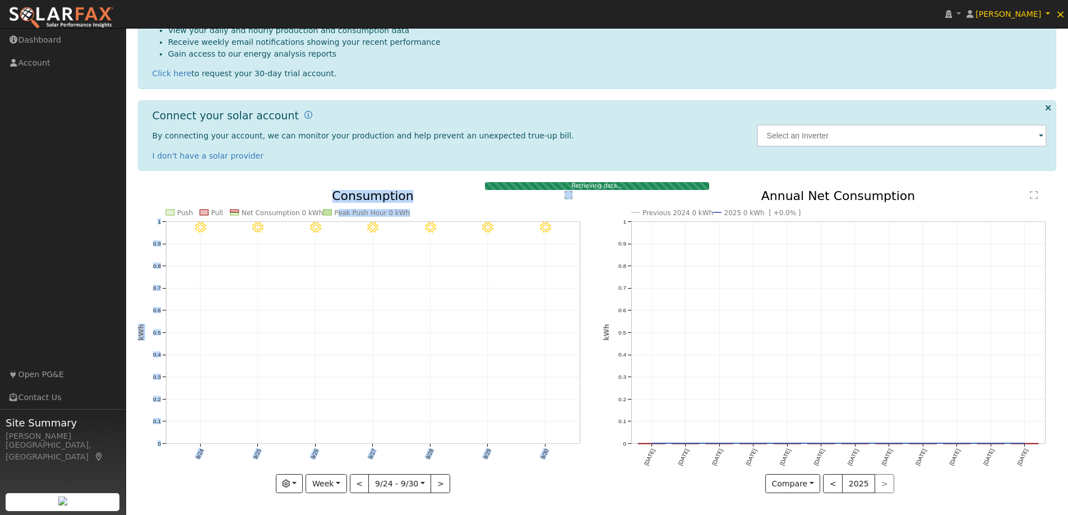 The width and height of the screenshot is (1068, 515). Describe the element at coordinates (608, 30) in the screenshot. I see `li: View your daily and hourly production and consumption data` at that location.